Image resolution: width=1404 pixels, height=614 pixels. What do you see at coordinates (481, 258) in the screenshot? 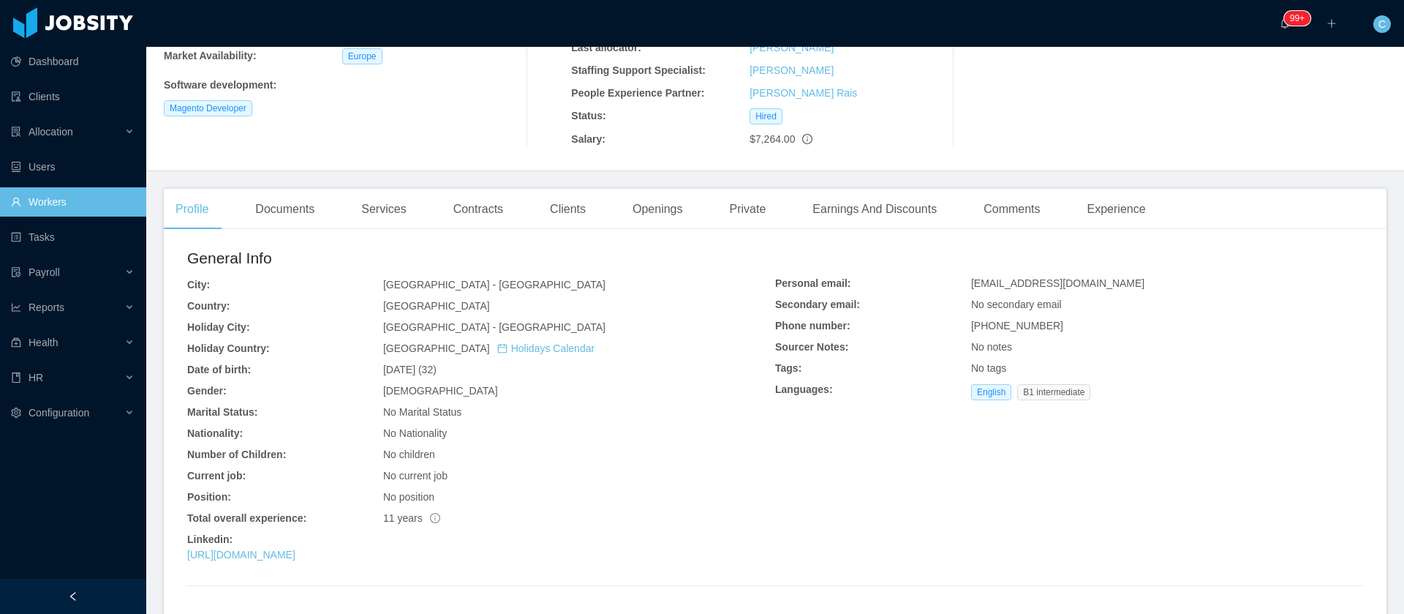
I see `h2: General Info` at bounding box center [481, 258].